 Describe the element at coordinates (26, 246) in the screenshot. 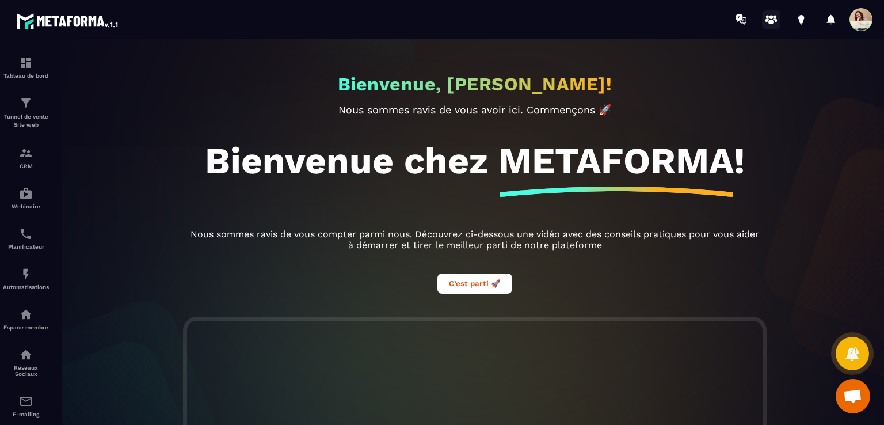

I see `p: Planificateur` at that location.